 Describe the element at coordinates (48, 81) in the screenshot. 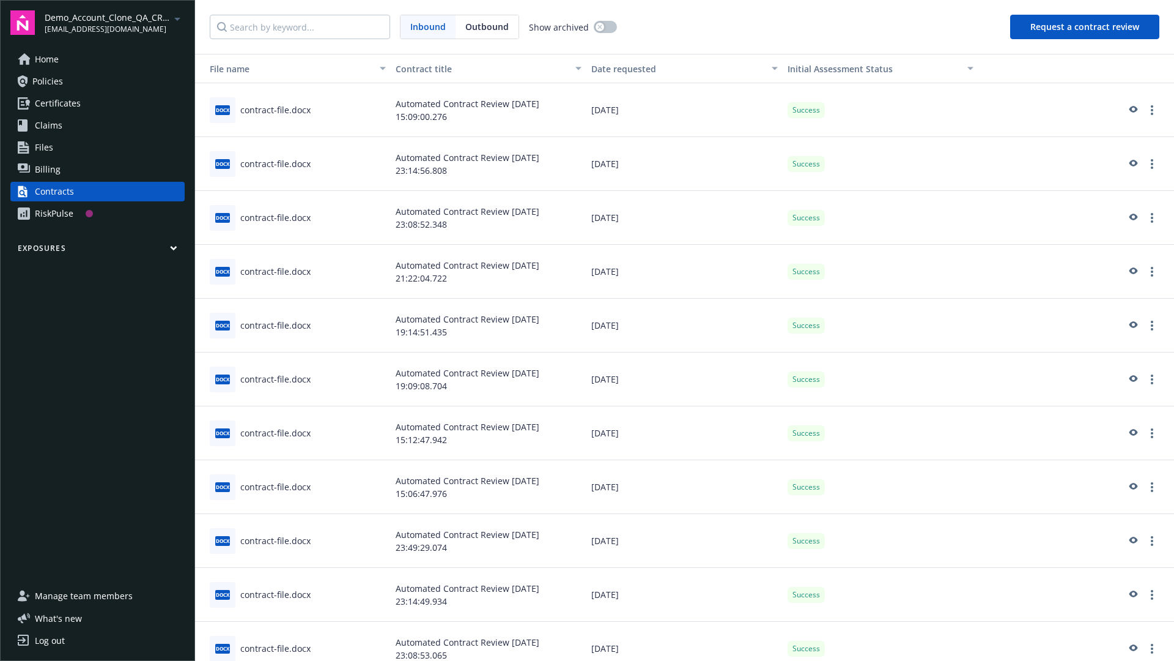

I see `span: Policies` at that location.